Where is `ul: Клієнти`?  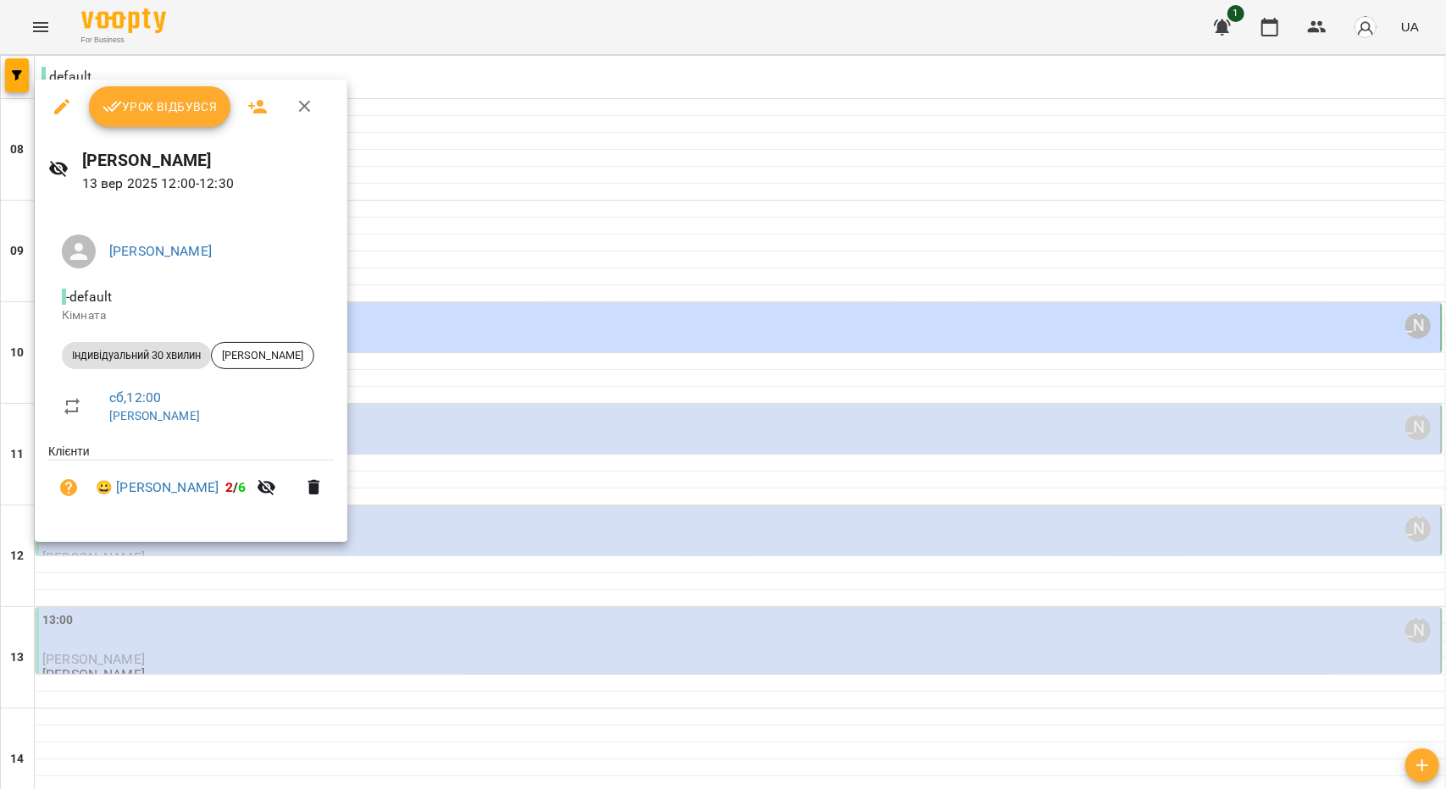
ul: Клієнти is located at coordinates (191, 482).